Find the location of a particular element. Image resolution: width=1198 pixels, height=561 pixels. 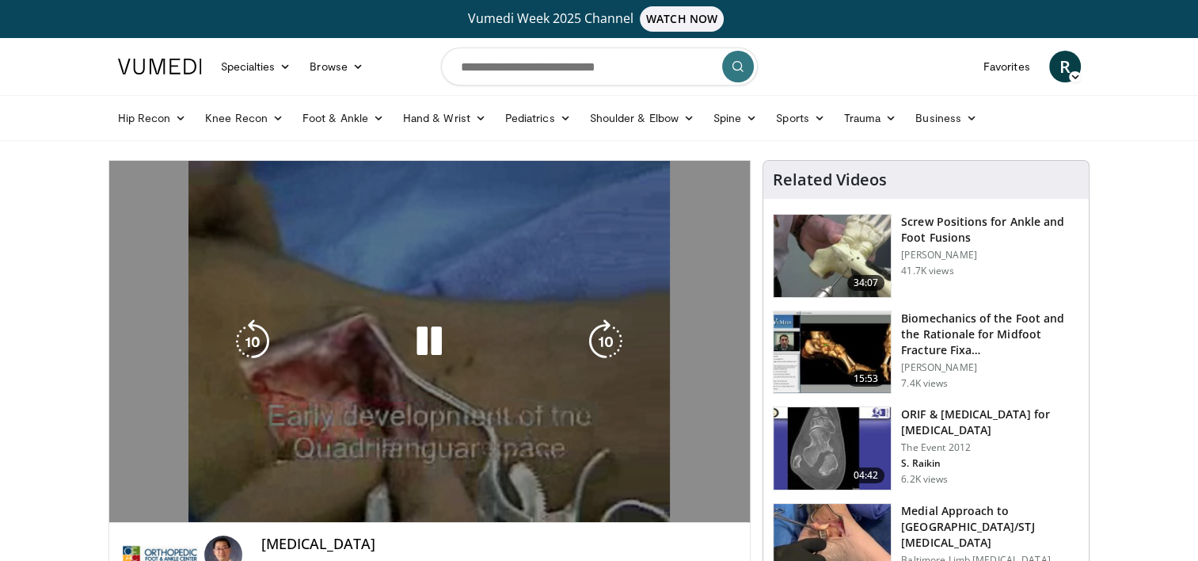

a: Specialties is located at coordinates (256, 67).